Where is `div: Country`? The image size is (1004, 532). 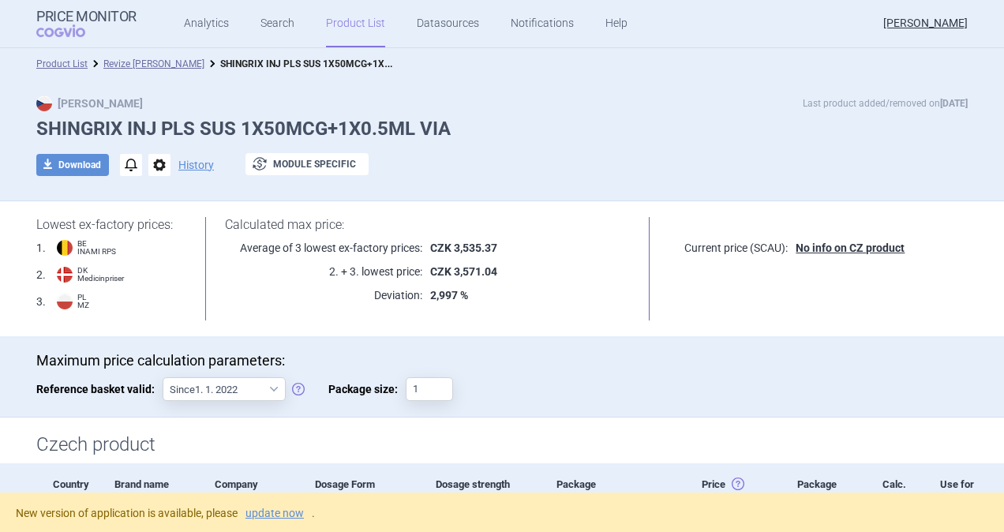 div: Country is located at coordinates (72, 492).